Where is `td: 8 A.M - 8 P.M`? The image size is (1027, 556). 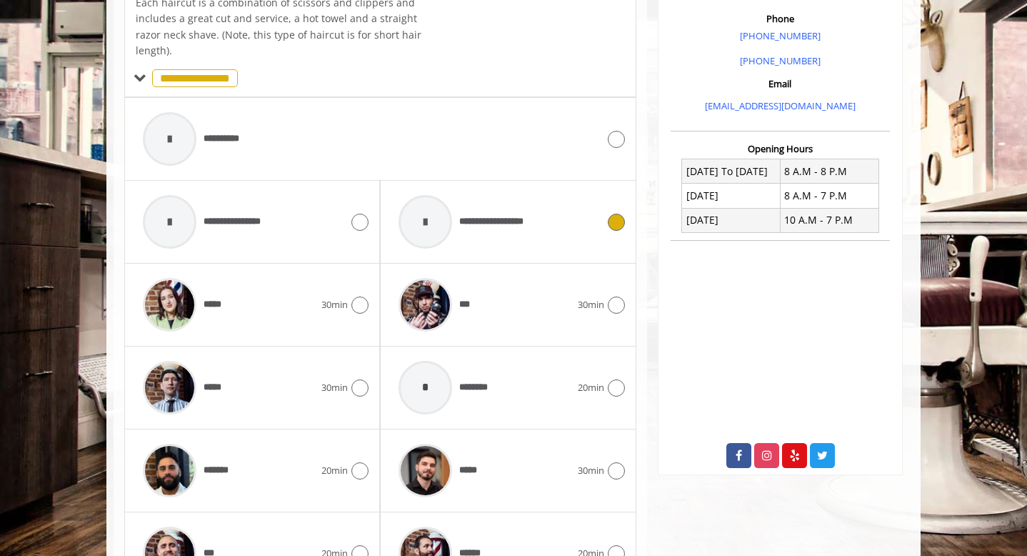
td: 8 A.M - 8 P.M is located at coordinates (829, 171).